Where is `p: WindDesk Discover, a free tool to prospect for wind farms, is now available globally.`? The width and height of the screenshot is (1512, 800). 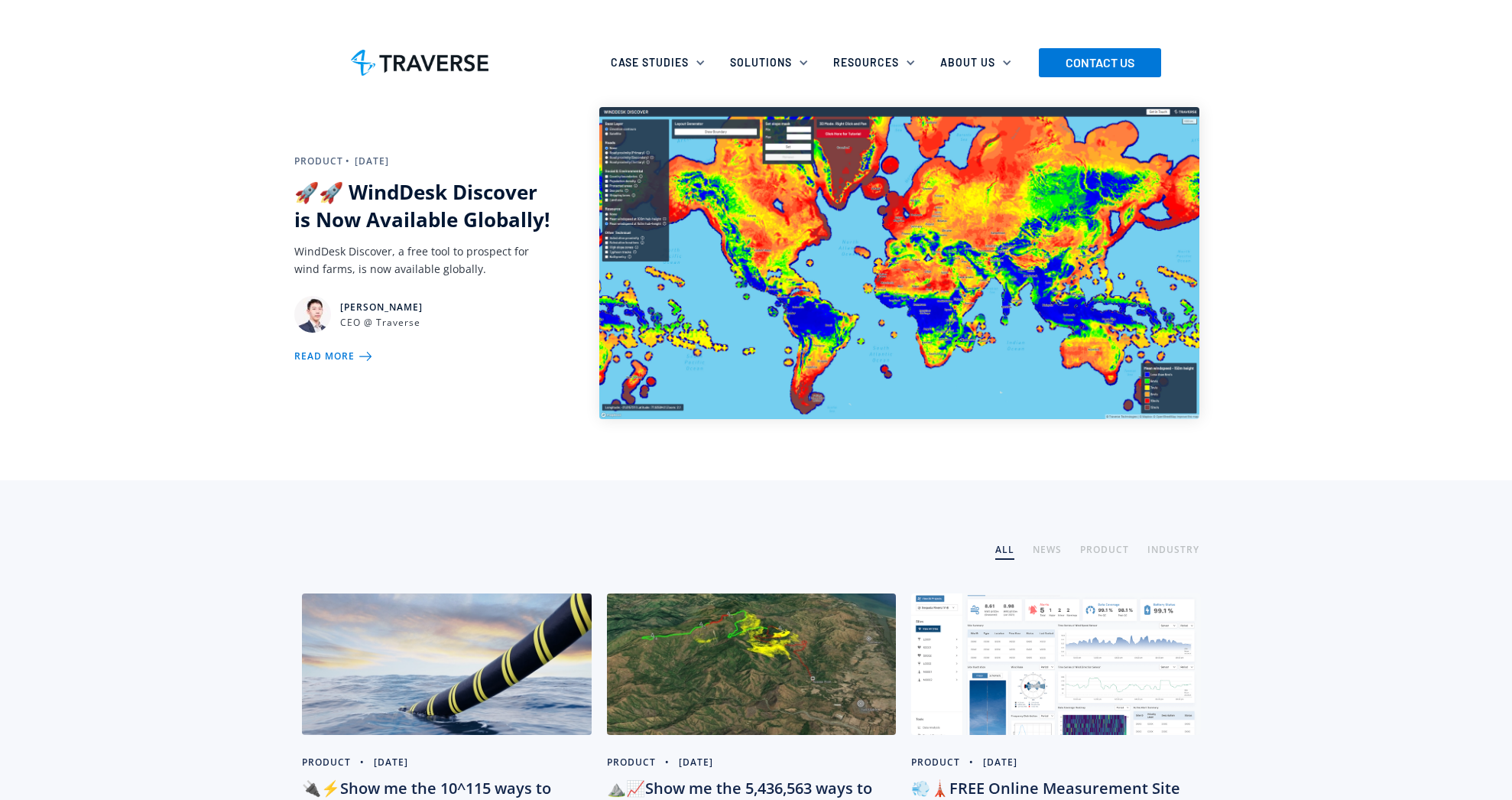 p: WindDesk Discover, a free tool to prospect for wind farms, is now available globally. is located at coordinates (423, 260).